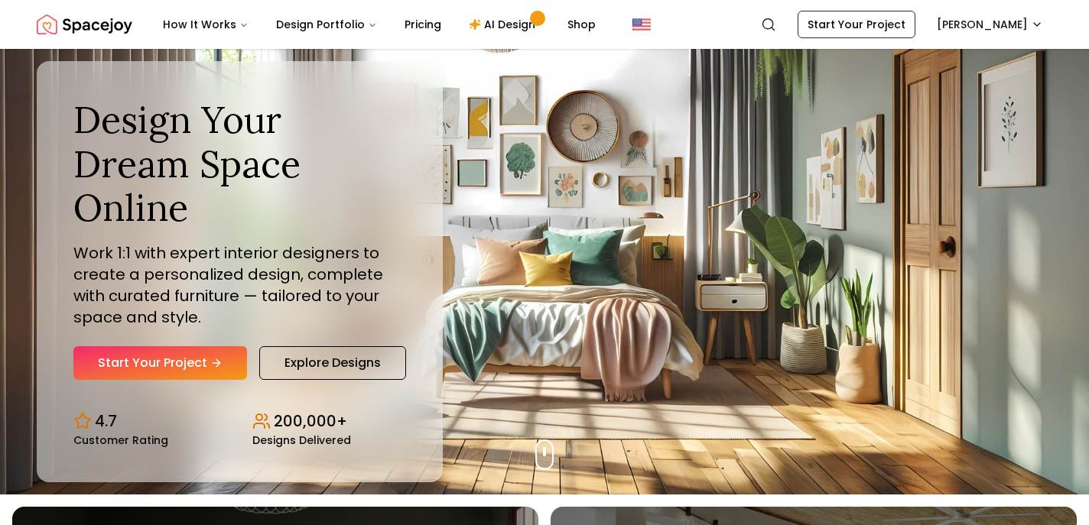 The width and height of the screenshot is (1089, 525). Describe the element at coordinates (239, 285) in the screenshot. I see `p: Work 1:1 with expert interior designers to create a personalized design, complete with curated fu...` at that location.